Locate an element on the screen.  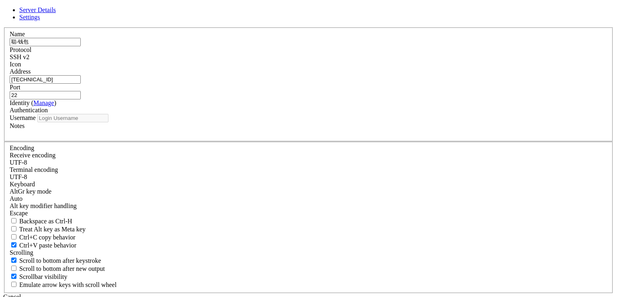
span: Scroll to bottom after new output is located at coordinates (62, 268).